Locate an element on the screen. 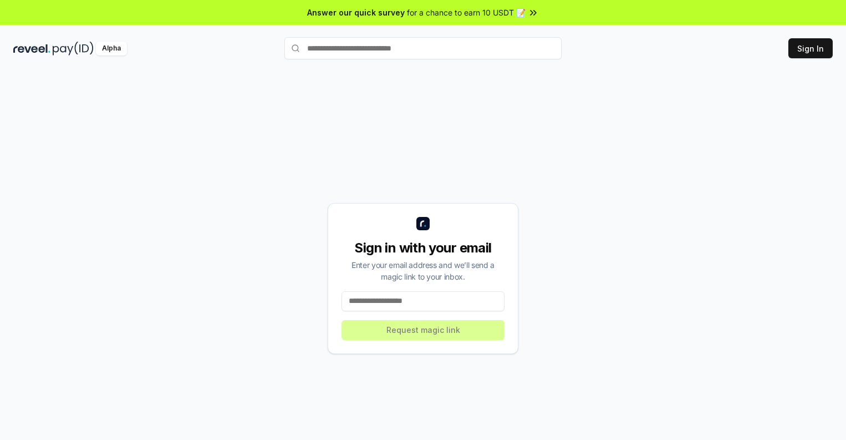 This screenshot has width=846, height=440. img: reveel_dark is located at coordinates (32, 48).